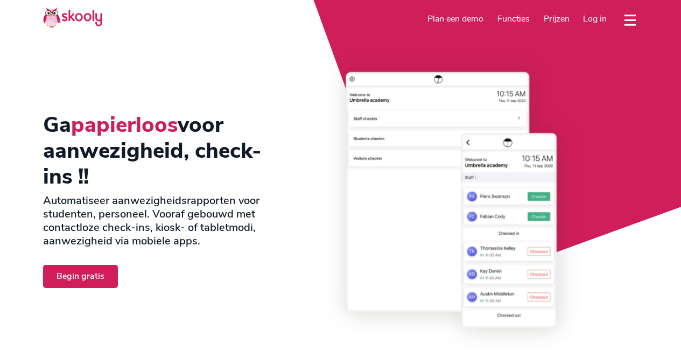 The height and width of the screenshot is (358, 681). Describe the element at coordinates (456, 19) in the screenshot. I see `a: Plan een demo` at that location.